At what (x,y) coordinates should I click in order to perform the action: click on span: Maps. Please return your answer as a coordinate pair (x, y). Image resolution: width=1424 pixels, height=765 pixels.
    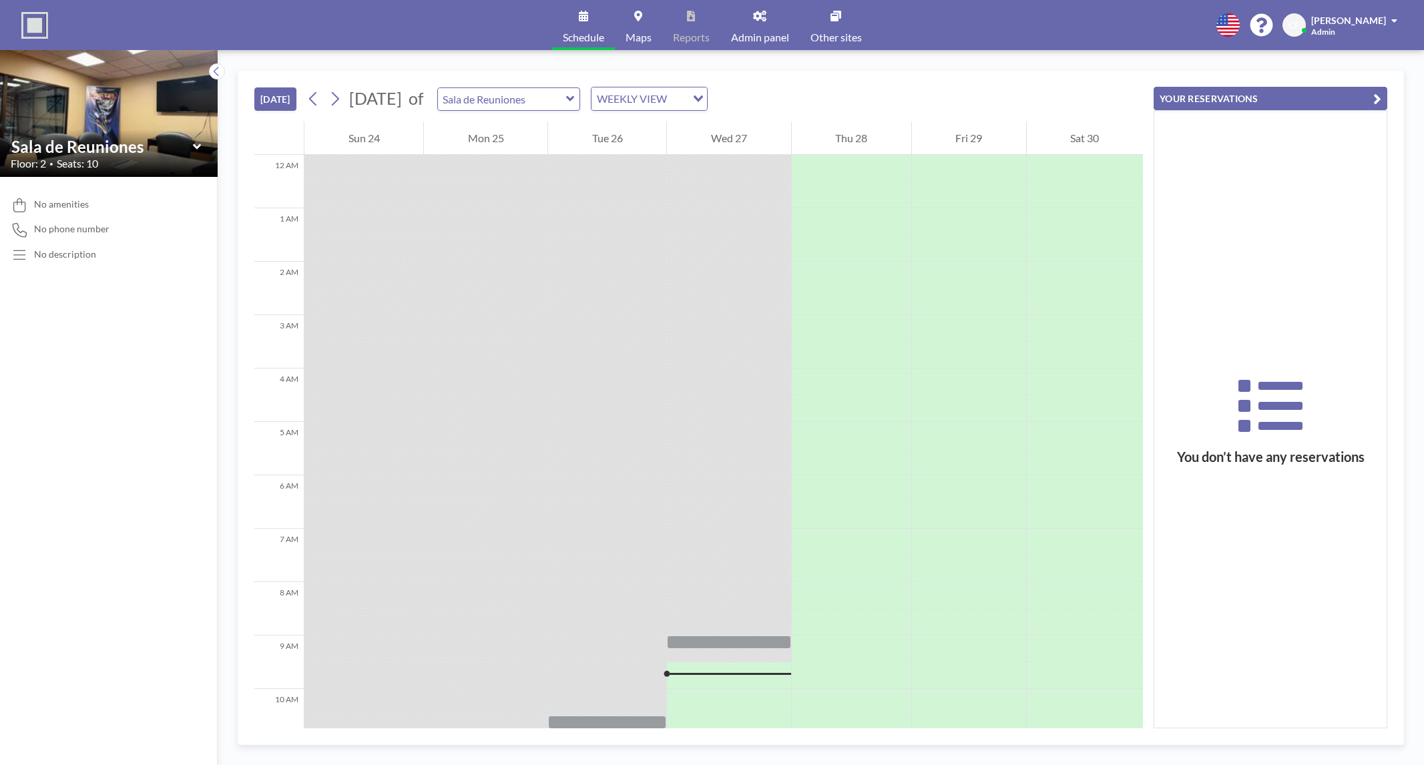
    Looking at the image, I should click on (638, 37).